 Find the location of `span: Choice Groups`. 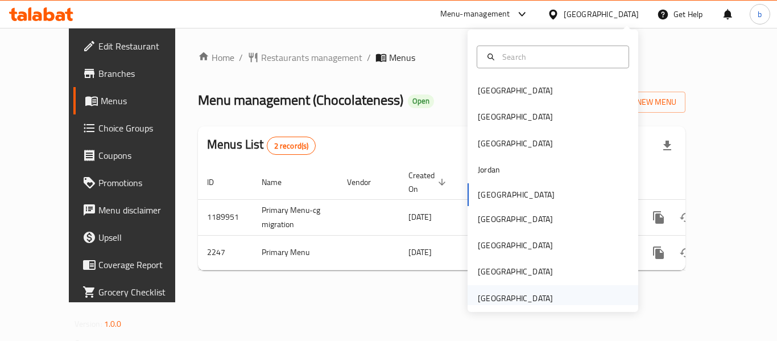

span: Choice Groups is located at coordinates (144, 128).